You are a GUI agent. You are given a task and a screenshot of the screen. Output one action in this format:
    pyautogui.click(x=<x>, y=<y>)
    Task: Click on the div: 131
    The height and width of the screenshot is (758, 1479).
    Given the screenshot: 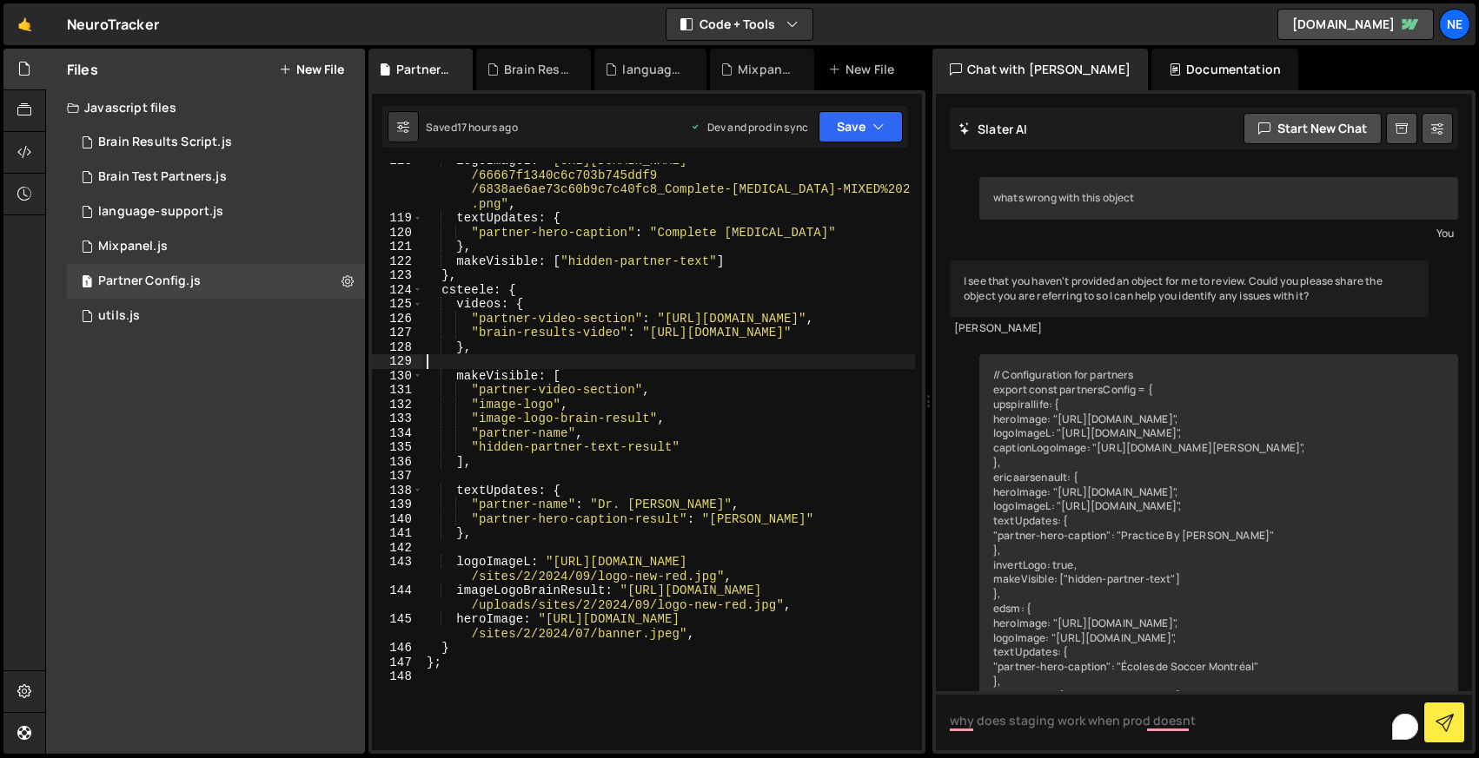 What is the action you would take?
    pyautogui.click(x=397, y=390)
    